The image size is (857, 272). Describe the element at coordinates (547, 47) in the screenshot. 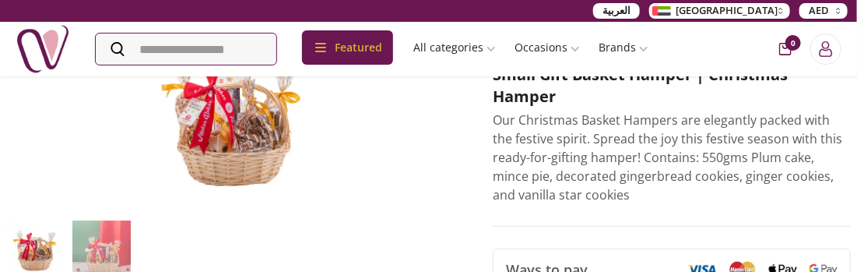

I see `a: Occasions` at that location.